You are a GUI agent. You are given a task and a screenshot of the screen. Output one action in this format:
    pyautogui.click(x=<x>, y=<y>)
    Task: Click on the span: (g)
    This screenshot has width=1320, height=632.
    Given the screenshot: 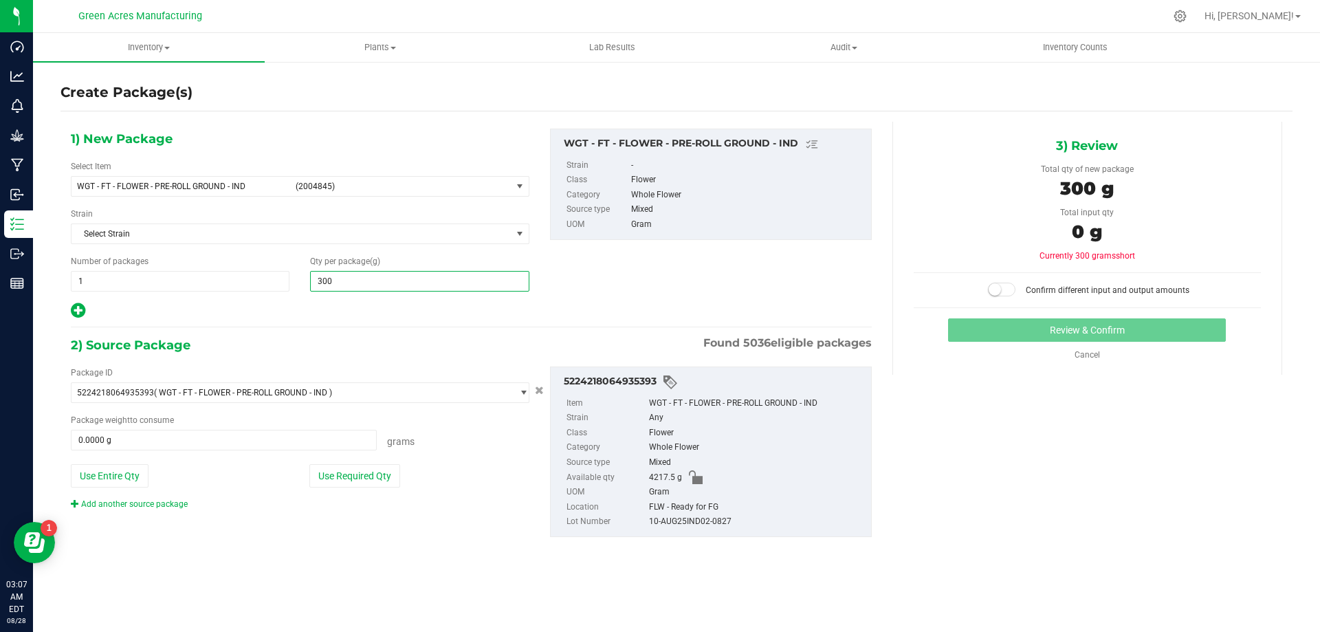 What is the action you would take?
    pyautogui.click(x=375, y=261)
    